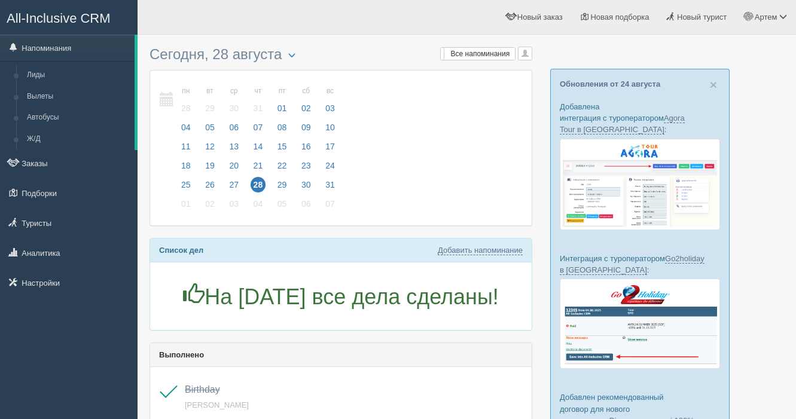 The width and height of the screenshot is (796, 419). Describe the element at coordinates (210, 149) in the screenshot. I see `a: 12` at that location.